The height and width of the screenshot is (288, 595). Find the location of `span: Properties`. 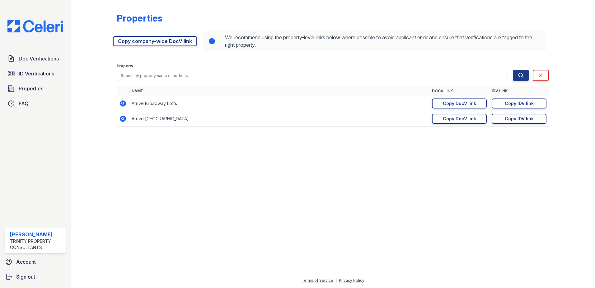

span: Properties is located at coordinates (31, 88).